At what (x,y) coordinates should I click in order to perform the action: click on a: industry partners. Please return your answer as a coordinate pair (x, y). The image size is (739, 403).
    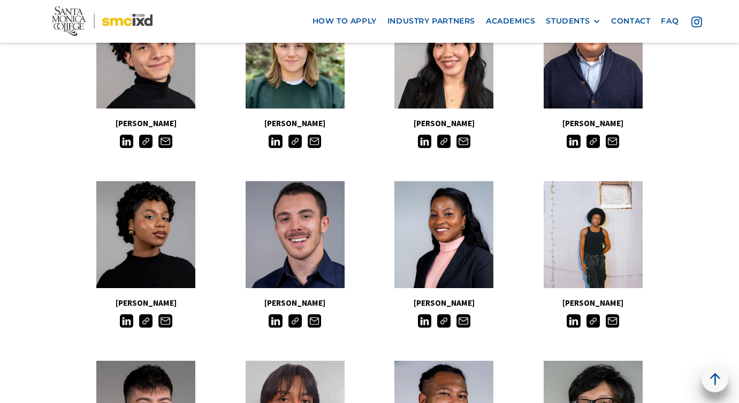
    Looking at the image, I should click on (431, 21).